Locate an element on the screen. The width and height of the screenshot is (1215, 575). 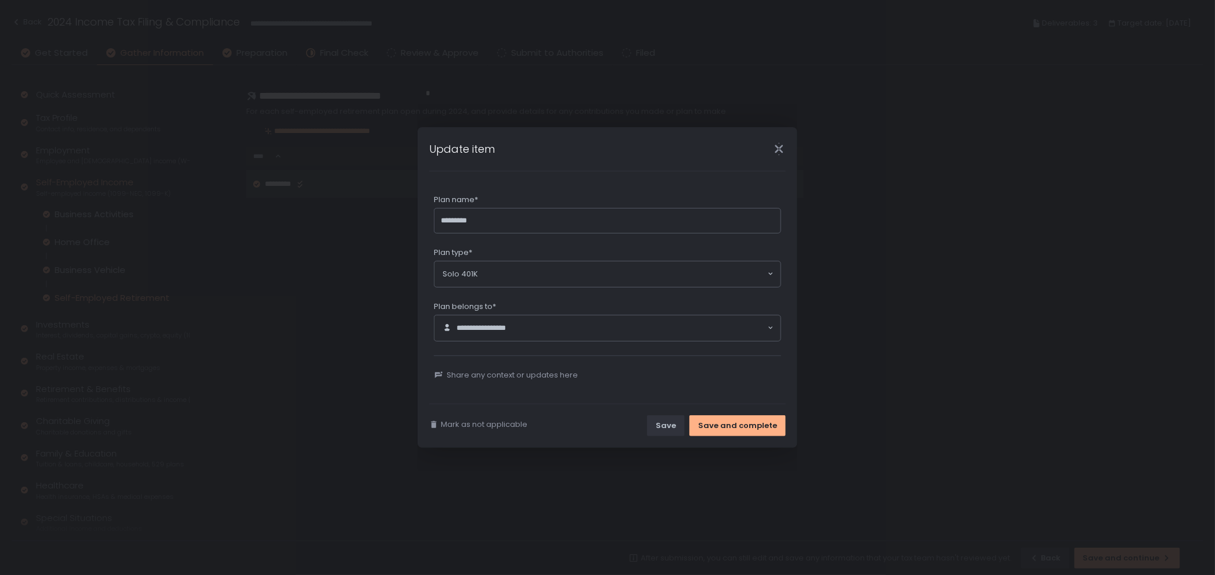
span: Plan belongs to* is located at coordinates (465, 307).